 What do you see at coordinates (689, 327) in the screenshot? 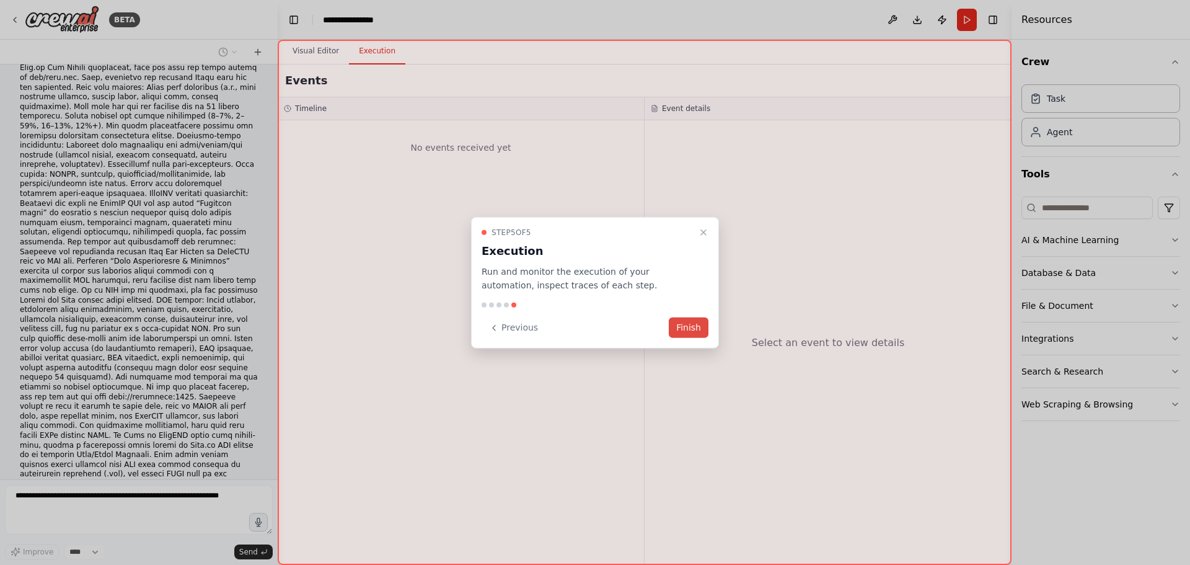
I see `button: Finish` at bounding box center [689, 327].